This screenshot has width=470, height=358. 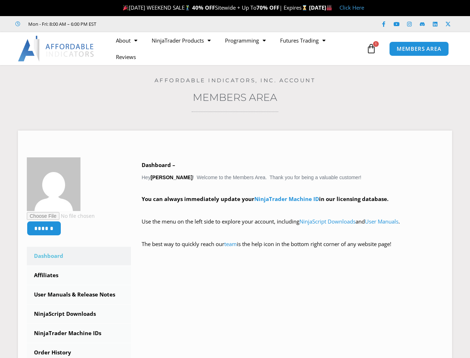 I want to click on div: Hey ! Welcome to the Members Area. Thank you for being a valuable customer!, so click(x=292, y=209).